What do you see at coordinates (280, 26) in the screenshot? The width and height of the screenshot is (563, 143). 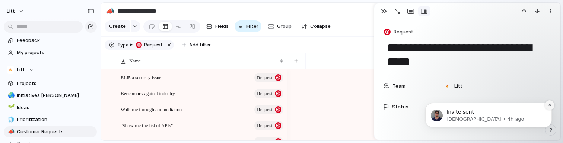 I see `button: Group` at bounding box center [280, 26].